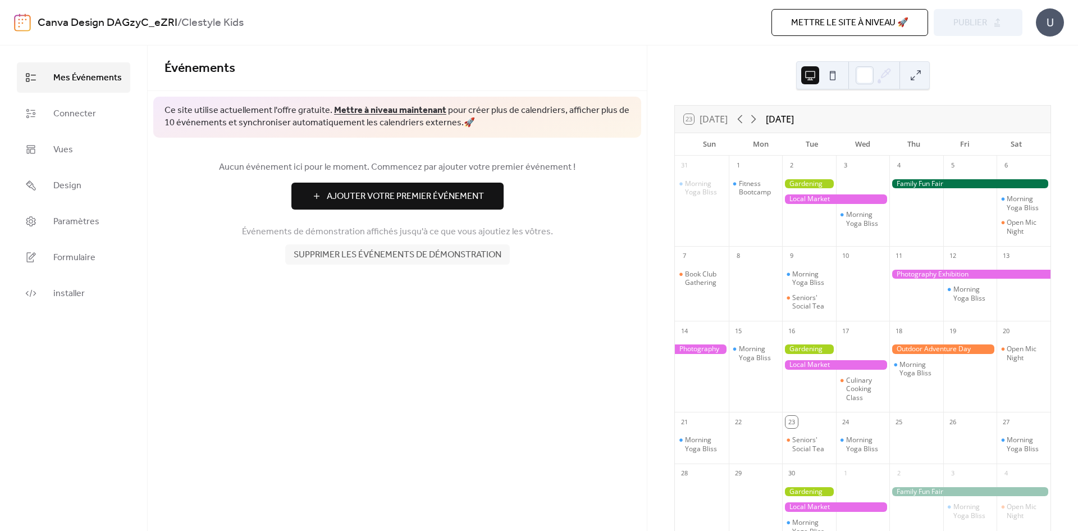  What do you see at coordinates (846, 256) in the screenshot?
I see `div: 10` at bounding box center [846, 256].